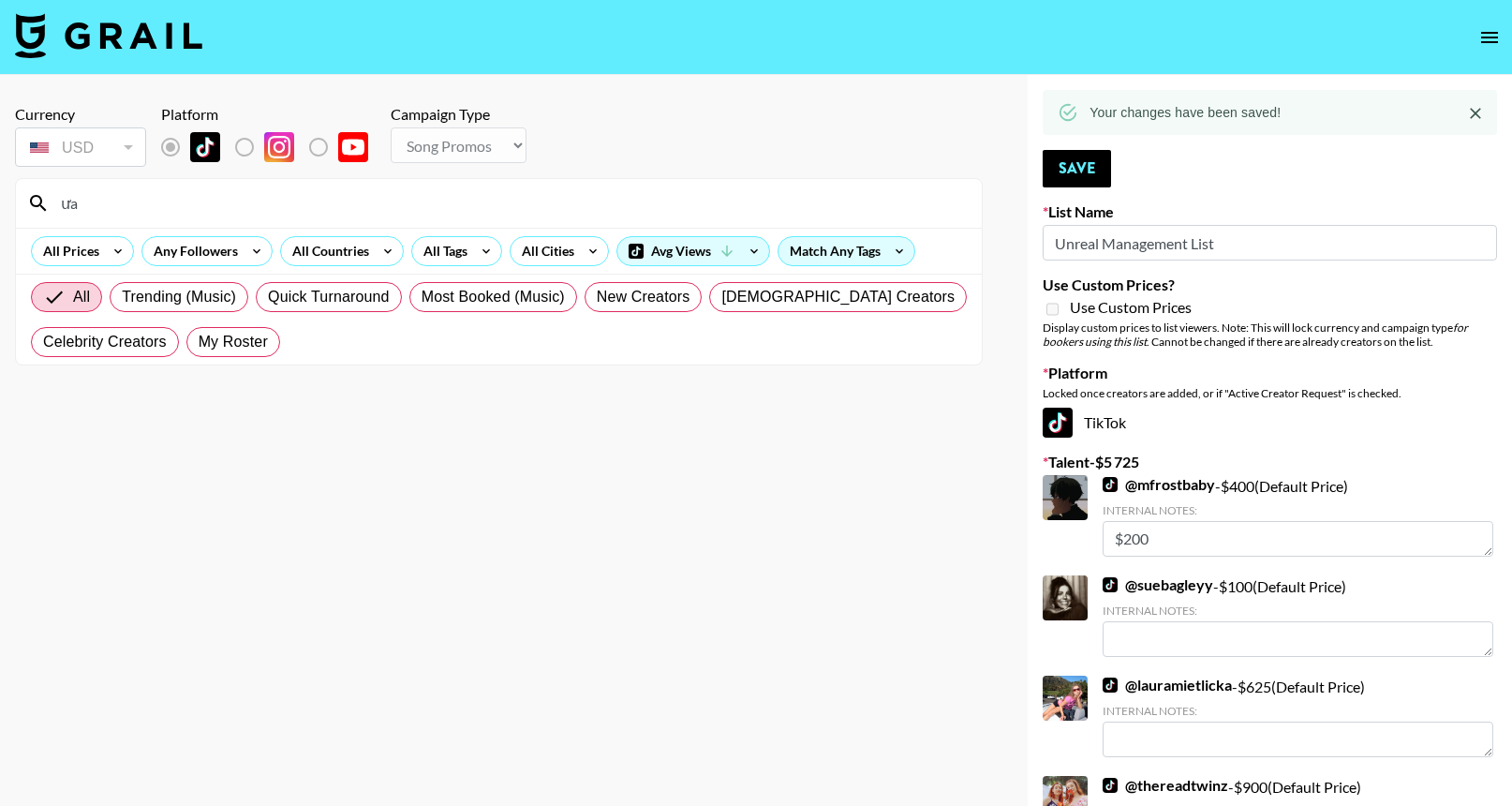 The width and height of the screenshot is (1512, 806). What do you see at coordinates (1168, 685) in the screenshot?
I see `a: @lauramietlicka` at bounding box center [1168, 685].